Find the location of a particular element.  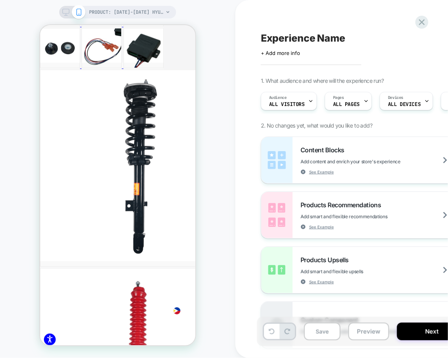

button: Open LiveChat chat widget is located at coordinates (18, 15).